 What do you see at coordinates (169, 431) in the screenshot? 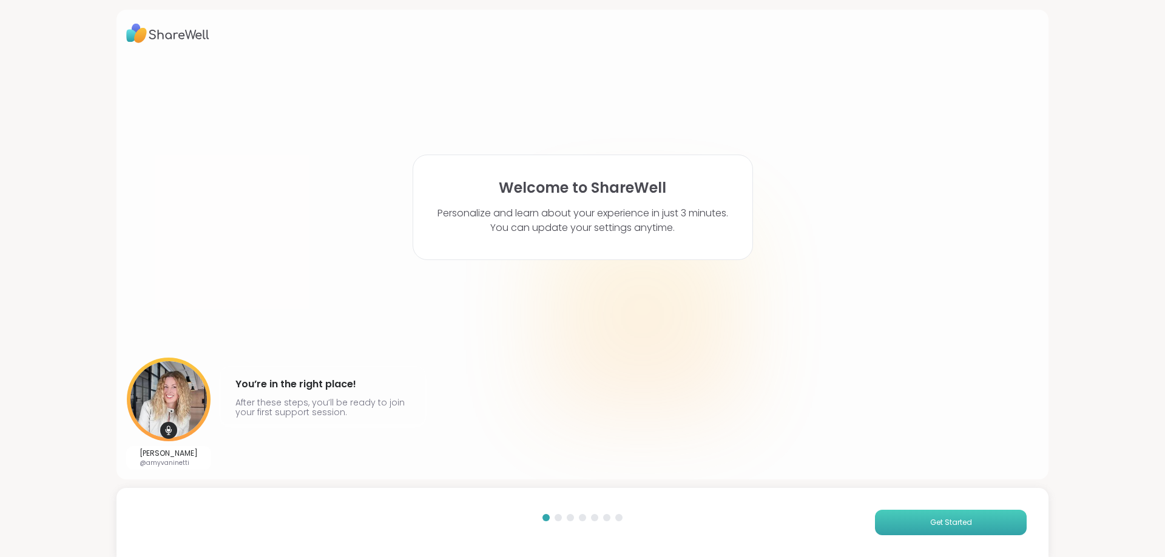
I see `img: mic icon` at bounding box center [169, 431].